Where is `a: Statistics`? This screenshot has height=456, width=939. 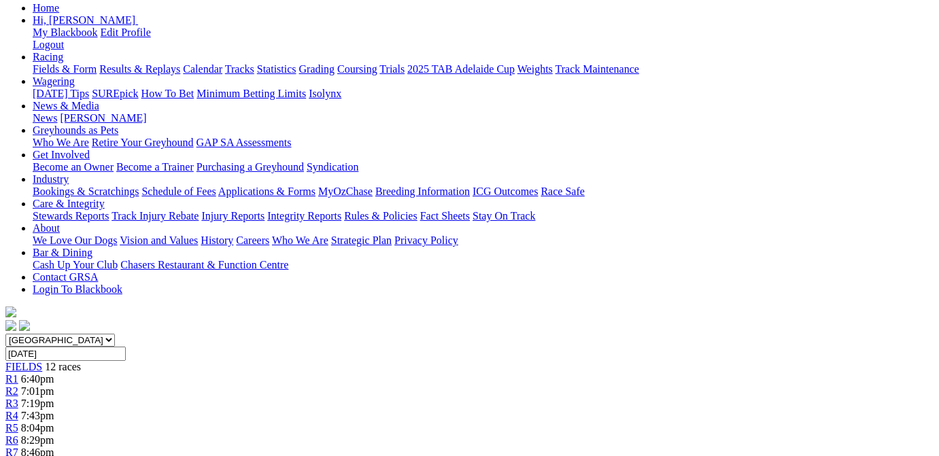 a: Statistics is located at coordinates (277, 69).